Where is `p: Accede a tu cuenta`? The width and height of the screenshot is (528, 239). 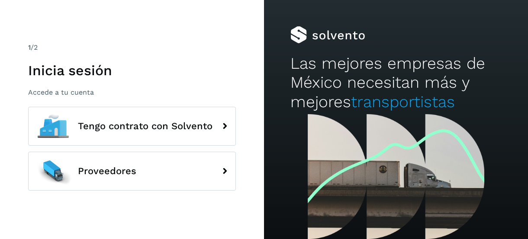
p: Accede a tu cuenta is located at coordinates (132, 92).